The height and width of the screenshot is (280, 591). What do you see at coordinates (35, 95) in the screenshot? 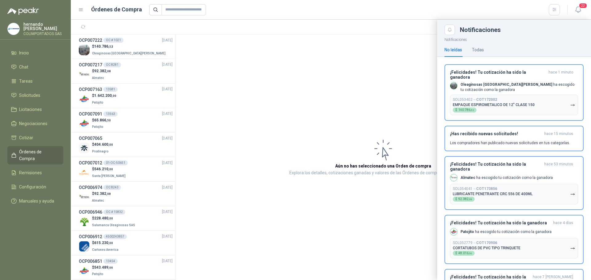
I see `a: Solicitudes` at bounding box center [35, 95].